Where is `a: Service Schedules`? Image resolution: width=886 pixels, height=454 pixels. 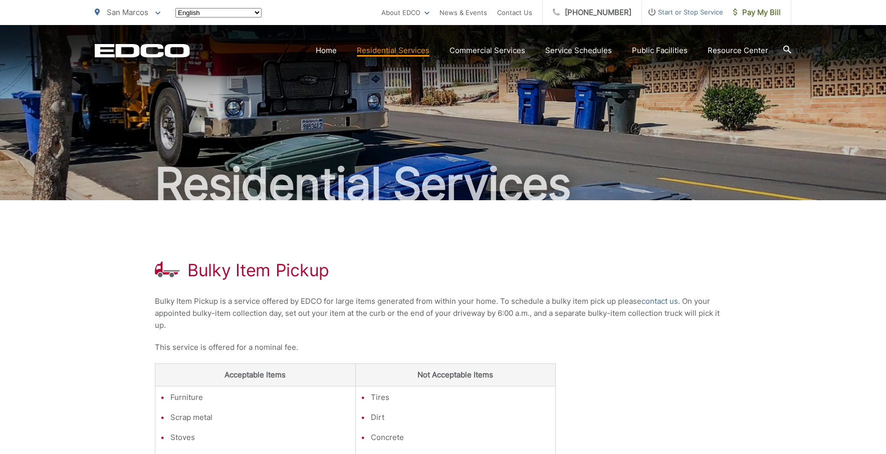 a: Service Schedules is located at coordinates (578, 51).